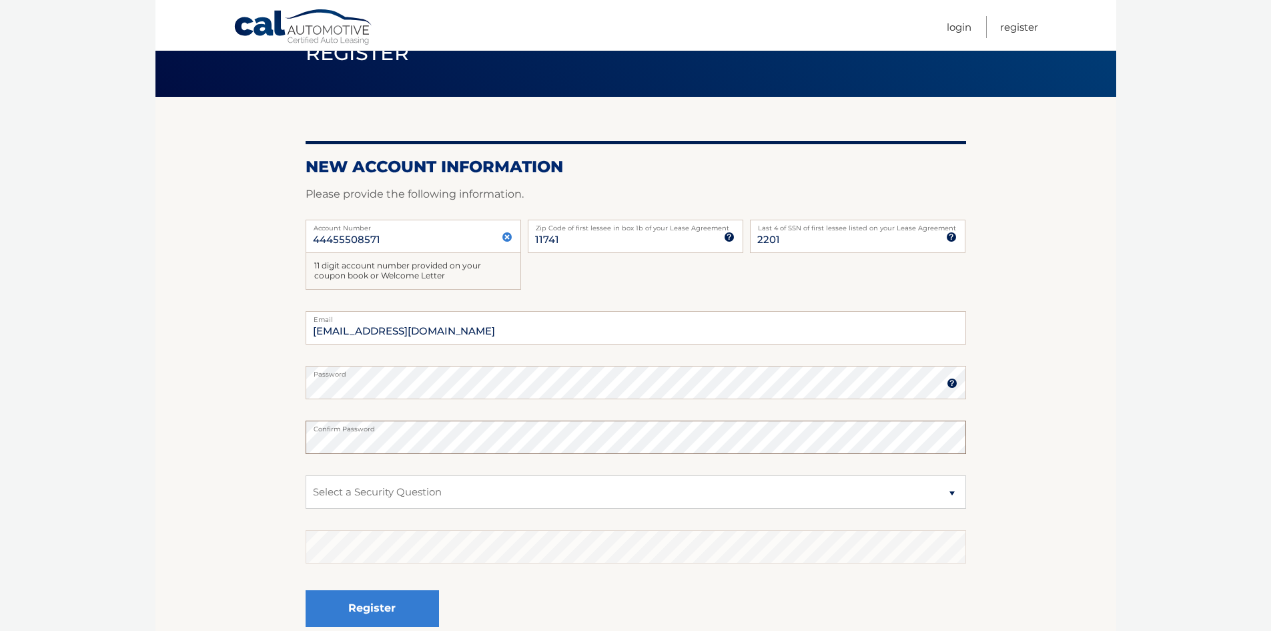  I want to click on label: Zip Code of first lessee in box 1b of your Lease Agreement, so click(635, 225).